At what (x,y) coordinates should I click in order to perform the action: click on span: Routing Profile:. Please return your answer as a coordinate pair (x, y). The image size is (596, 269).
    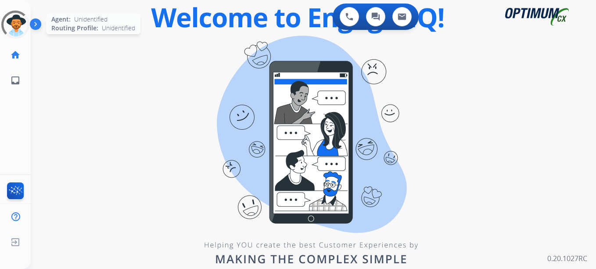
    Looking at the image, I should click on (75, 28).